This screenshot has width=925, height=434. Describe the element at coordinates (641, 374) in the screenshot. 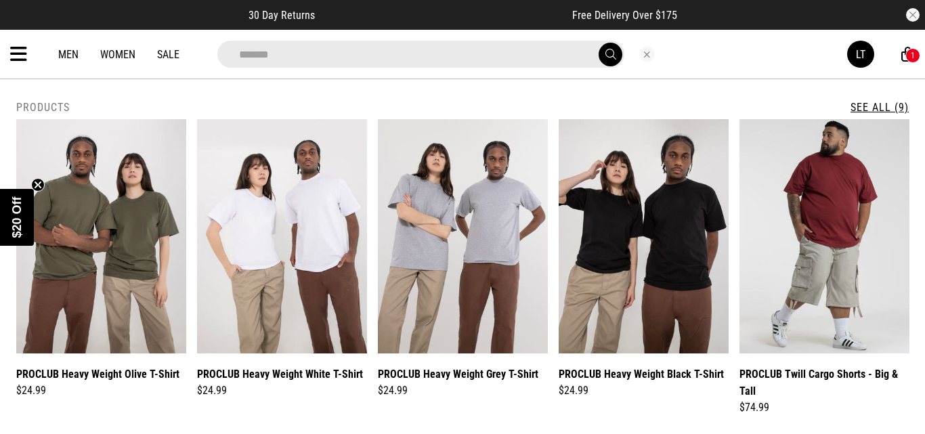

I see `a: PROCLUB Heavy Weight Black T-Shirt` at that location.